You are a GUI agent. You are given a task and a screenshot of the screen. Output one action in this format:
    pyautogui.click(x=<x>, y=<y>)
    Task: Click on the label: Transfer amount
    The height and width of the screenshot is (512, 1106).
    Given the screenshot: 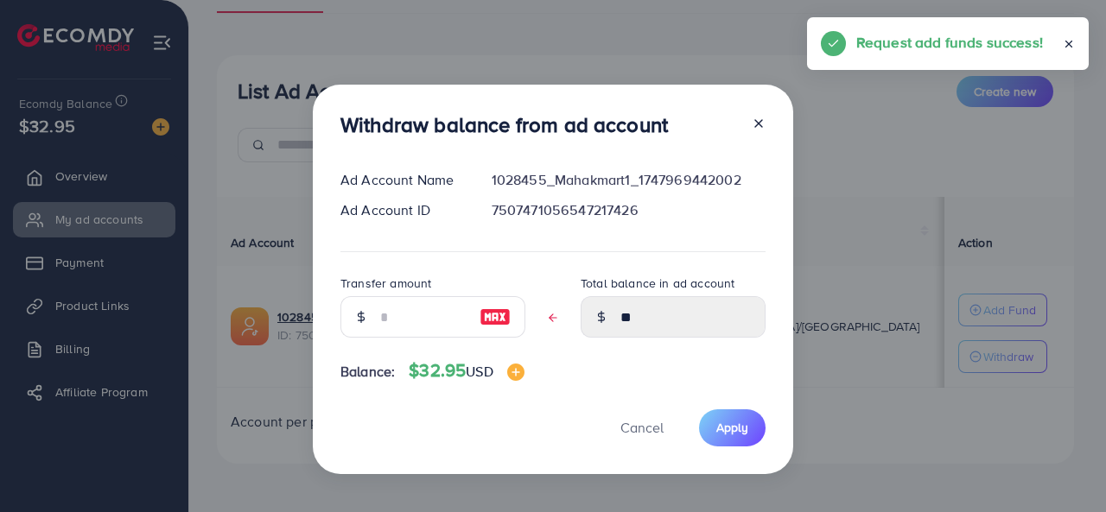 What is the action you would take?
    pyautogui.click(x=385, y=283)
    